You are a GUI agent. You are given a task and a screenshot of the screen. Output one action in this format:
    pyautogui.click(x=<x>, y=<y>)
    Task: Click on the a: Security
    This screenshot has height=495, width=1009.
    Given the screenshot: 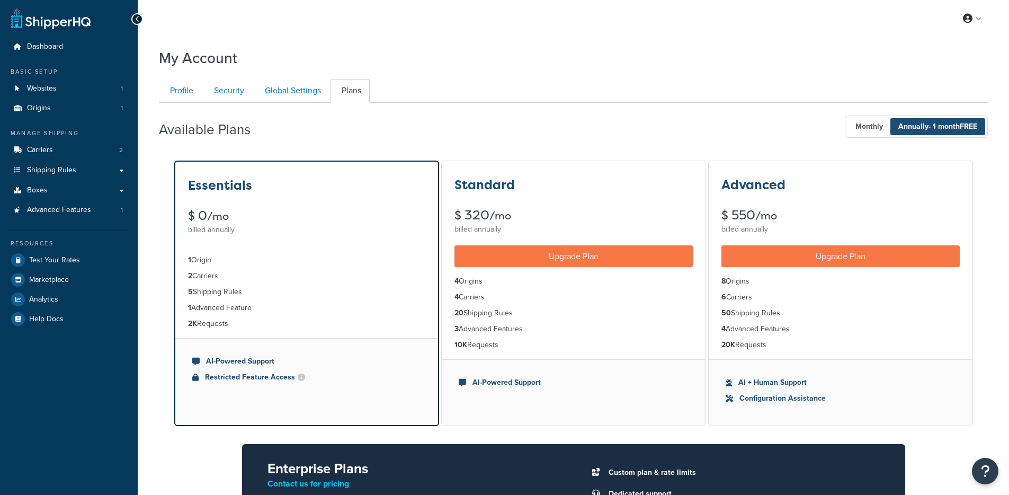 What is the action you would take?
    pyautogui.click(x=228, y=91)
    